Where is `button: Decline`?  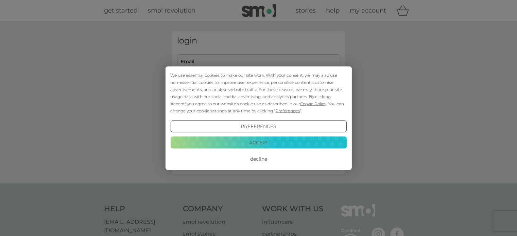
button: Decline is located at coordinates (258, 159).